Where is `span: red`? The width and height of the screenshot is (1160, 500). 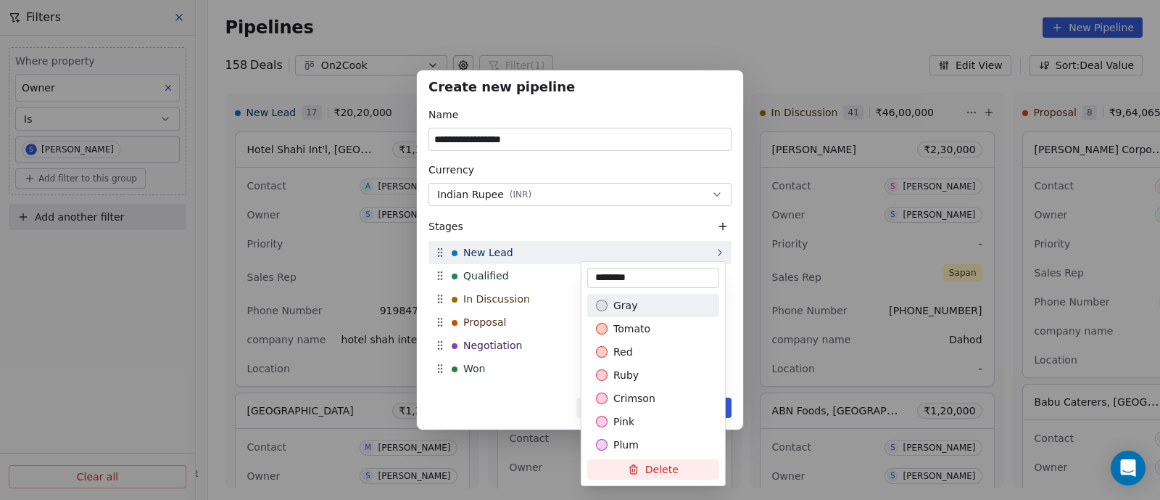 span: red is located at coordinates (623, 352).